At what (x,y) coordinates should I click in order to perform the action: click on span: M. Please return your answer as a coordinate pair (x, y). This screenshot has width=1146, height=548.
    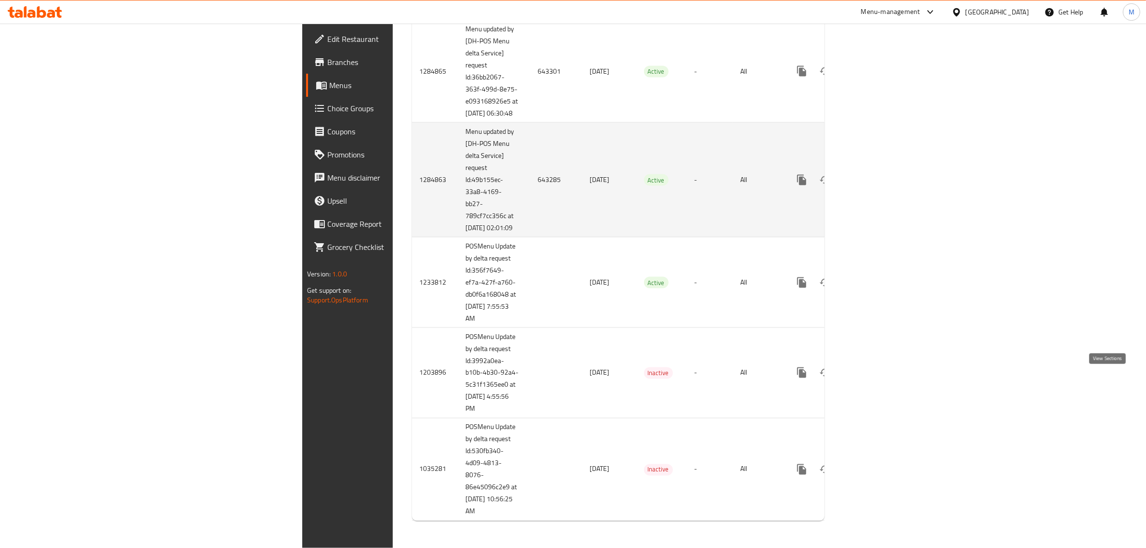
    Looking at the image, I should click on (1131, 12).